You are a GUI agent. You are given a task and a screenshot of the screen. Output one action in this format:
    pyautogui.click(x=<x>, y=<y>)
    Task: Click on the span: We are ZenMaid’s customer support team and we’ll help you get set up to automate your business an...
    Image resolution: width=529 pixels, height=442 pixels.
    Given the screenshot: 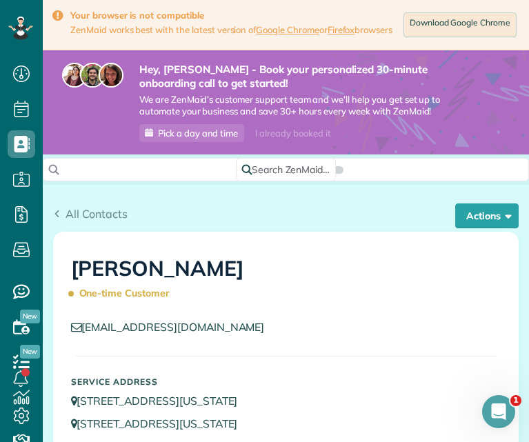 What is the action you would take?
    pyautogui.click(x=292, y=105)
    